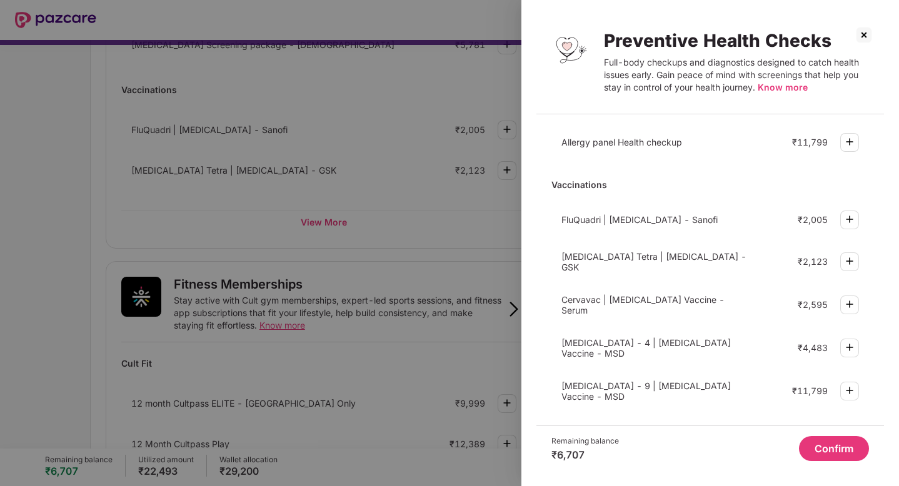  What do you see at coordinates (710, 184) in the screenshot?
I see `div: Vaccinations` at bounding box center [710, 184].